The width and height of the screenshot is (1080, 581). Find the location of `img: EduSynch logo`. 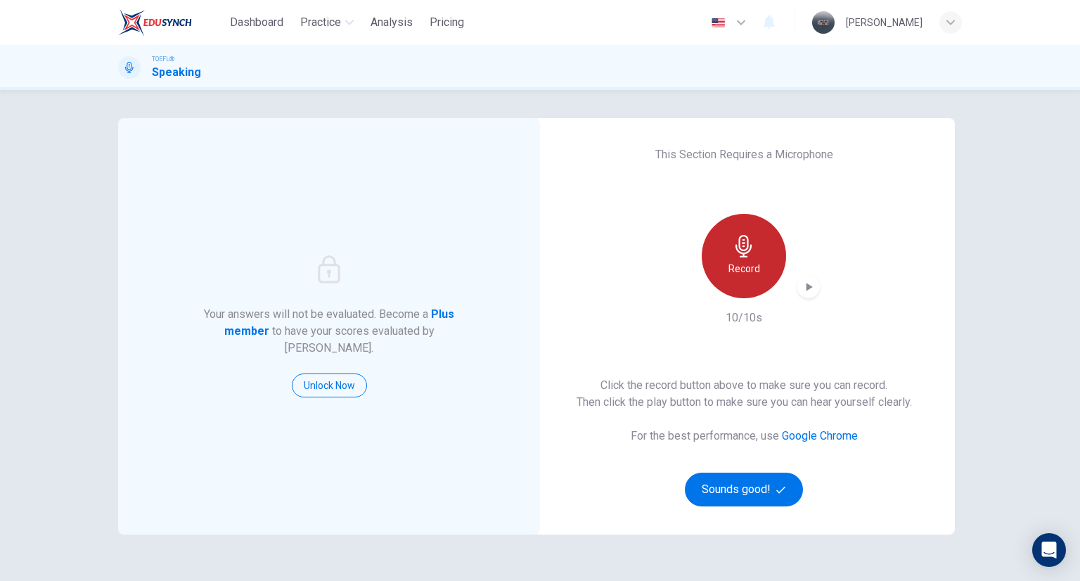

img: EduSynch logo is located at coordinates (155, 23).